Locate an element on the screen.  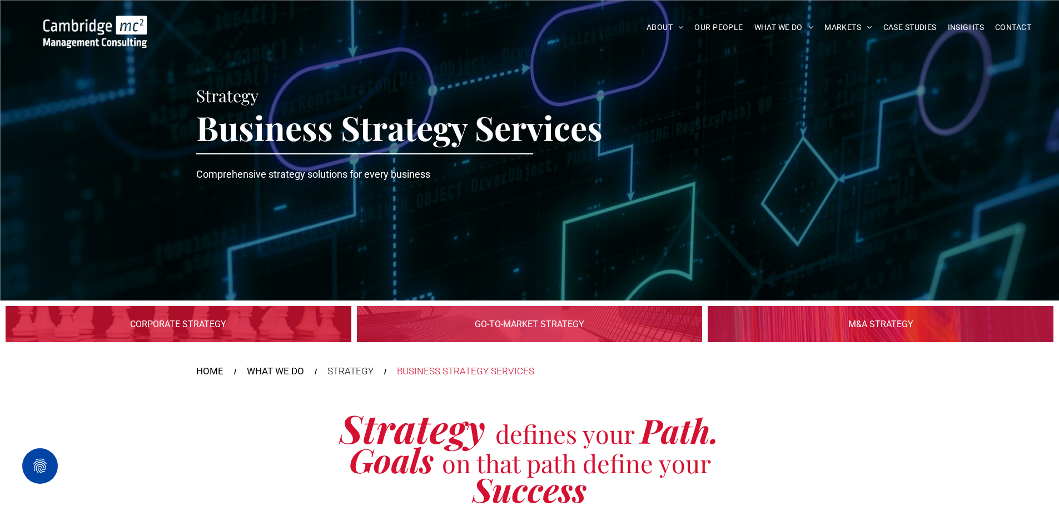
a: CONTACT is located at coordinates (1012, 27).